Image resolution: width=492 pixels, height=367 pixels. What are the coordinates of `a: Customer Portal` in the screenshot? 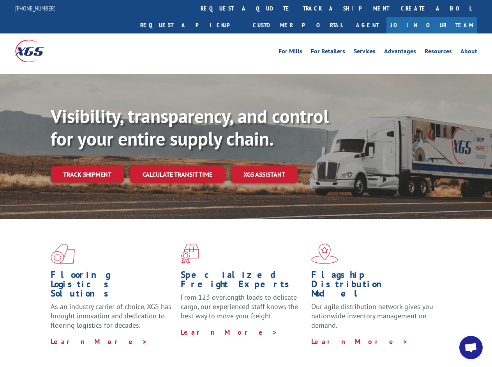 It's located at (298, 25).